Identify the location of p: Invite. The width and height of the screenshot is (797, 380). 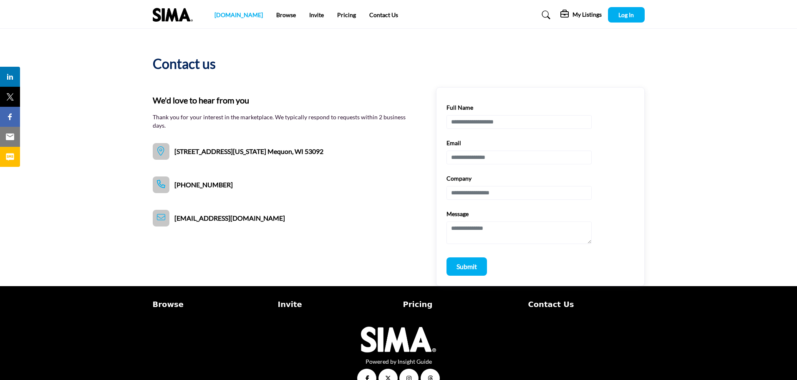
(336, 304).